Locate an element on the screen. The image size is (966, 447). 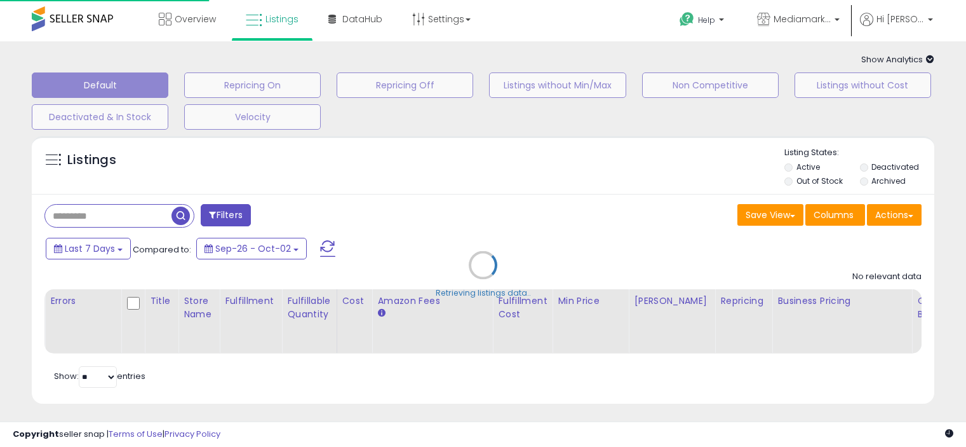
a: Terms of Use is located at coordinates (135, 433).